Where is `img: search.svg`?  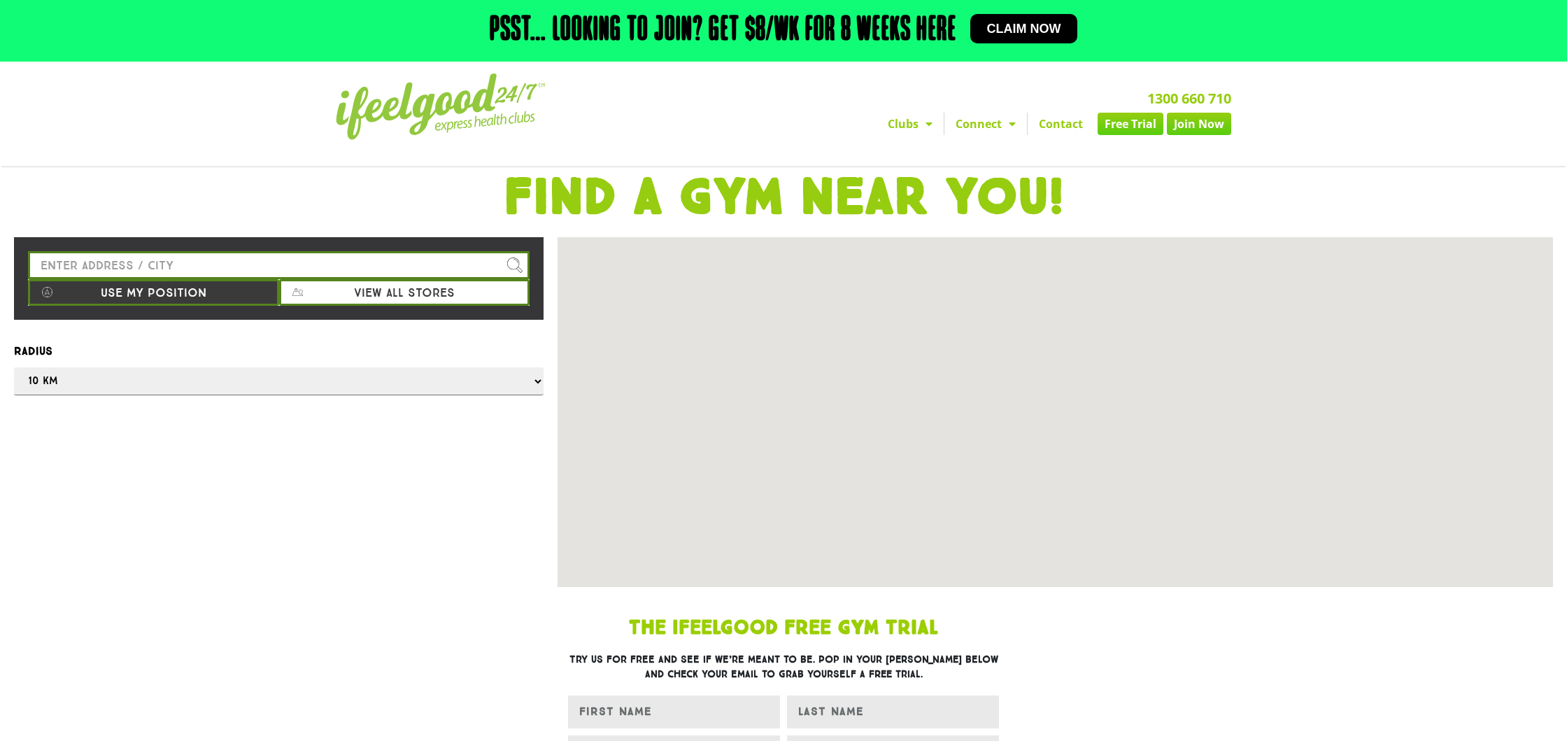 img: search.svg is located at coordinates (515, 265).